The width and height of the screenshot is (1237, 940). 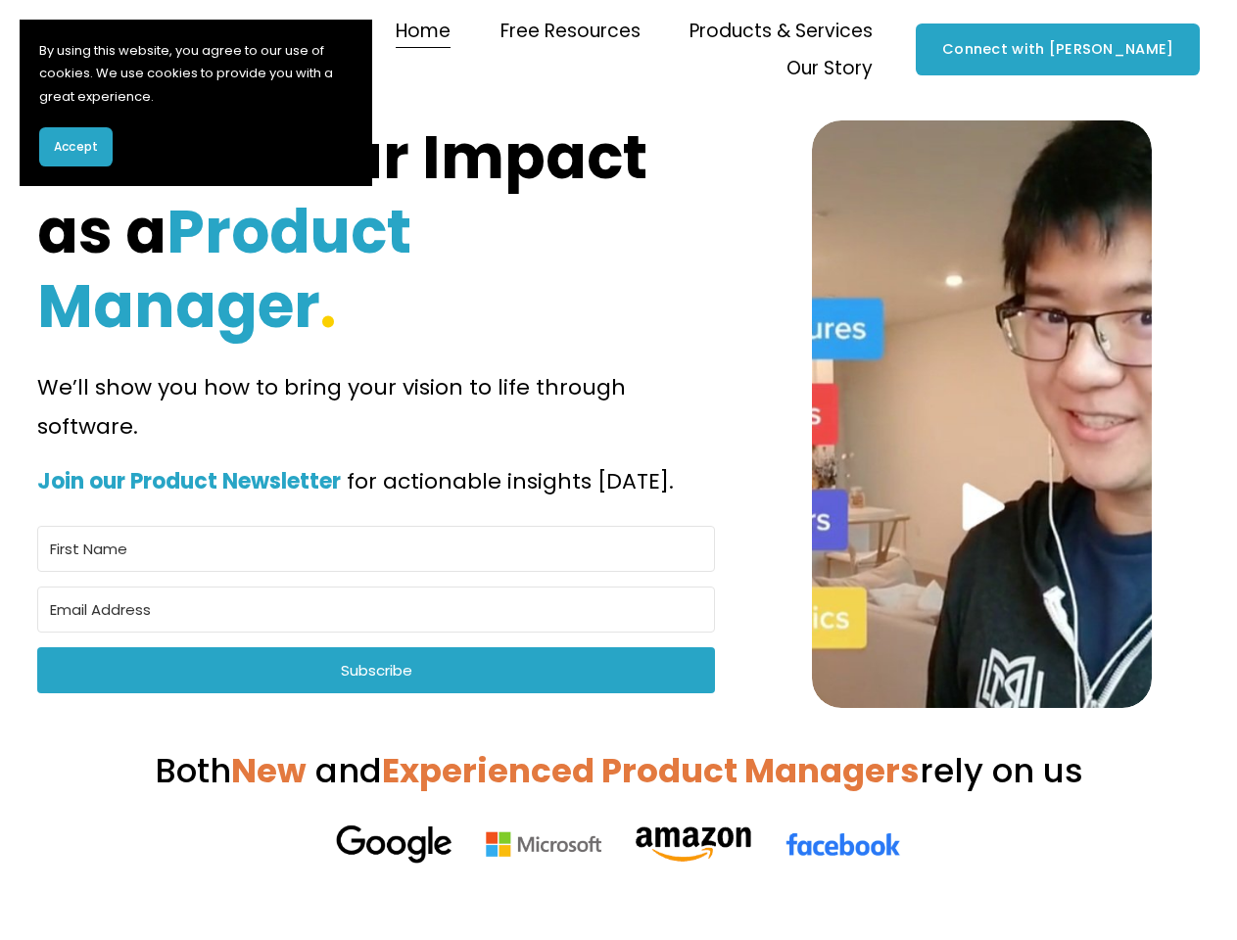 I want to click on span: Products & Services, so click(x=781, y=31).